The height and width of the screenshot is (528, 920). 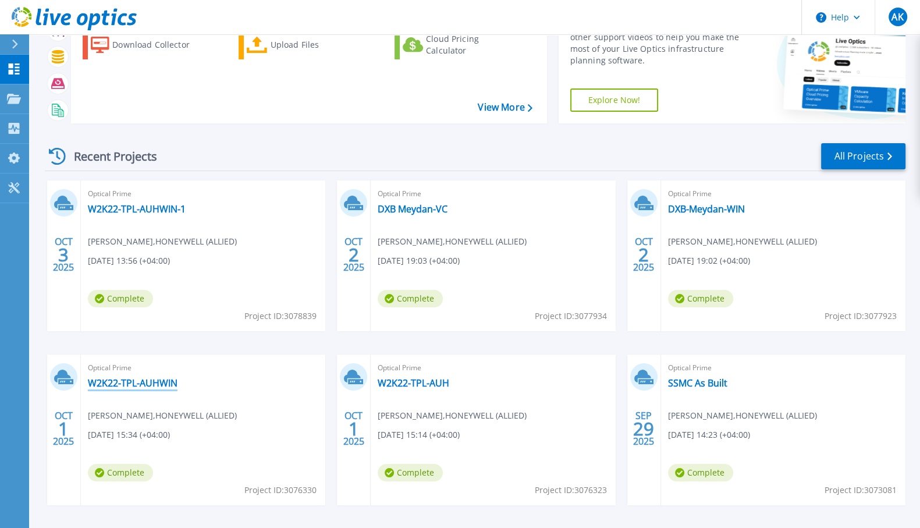 What do you see at coordinates (137, 209) in the screenshot?
I see `a: W2K22-TPL-AUHWIN-1` at bounding box center [137, 209].